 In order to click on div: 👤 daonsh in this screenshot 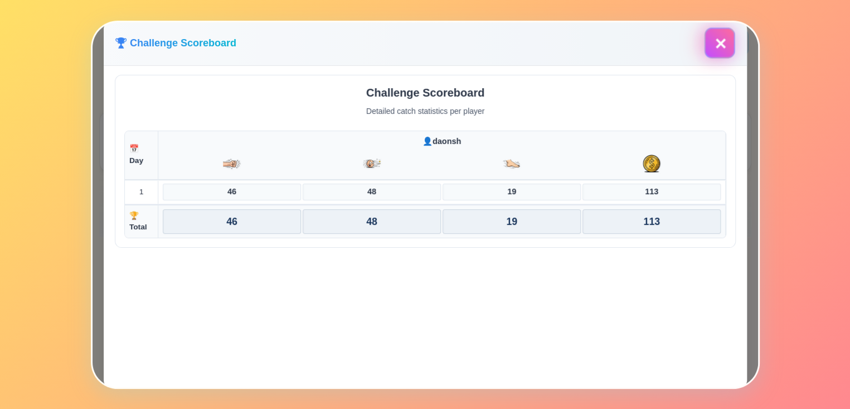, I will do `click(442, 142)`.